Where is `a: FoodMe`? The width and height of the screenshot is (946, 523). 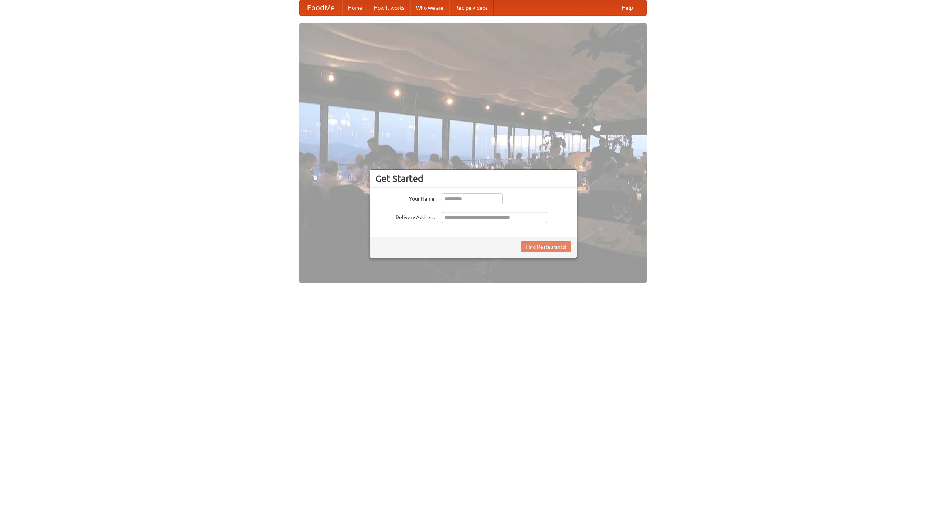
a: FoodMe is located at coordinates (321, 8).